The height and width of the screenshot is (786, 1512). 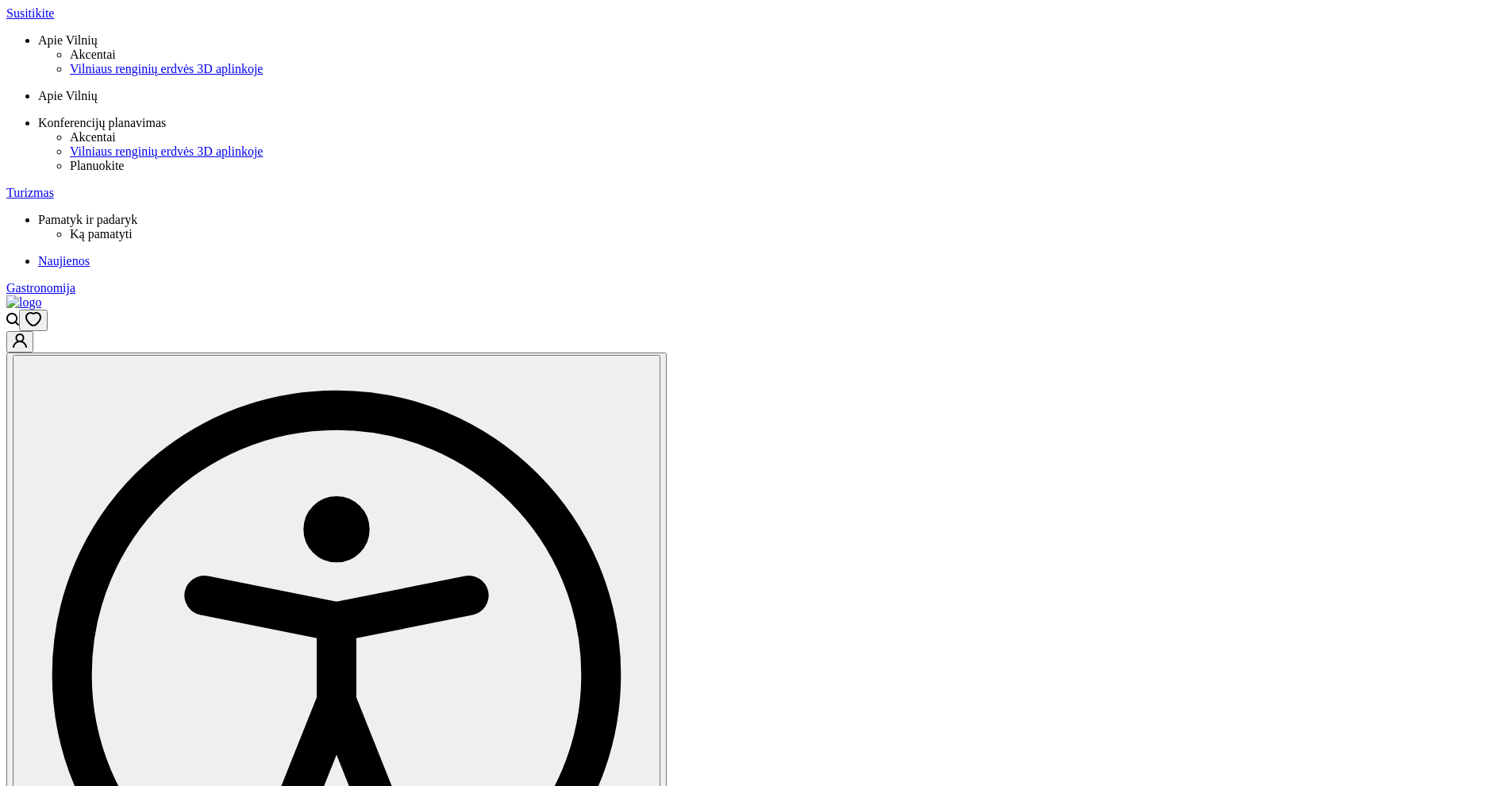 I want to click on a: Turizmas, so click(x=756, y=193).